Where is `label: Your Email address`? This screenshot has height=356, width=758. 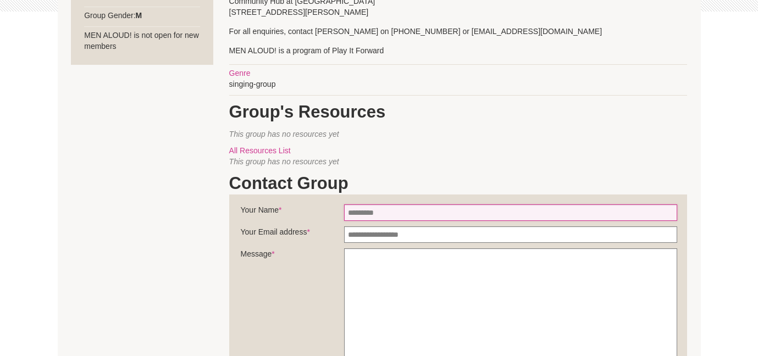
label: Your Email address is located at coordinates (292, 235).